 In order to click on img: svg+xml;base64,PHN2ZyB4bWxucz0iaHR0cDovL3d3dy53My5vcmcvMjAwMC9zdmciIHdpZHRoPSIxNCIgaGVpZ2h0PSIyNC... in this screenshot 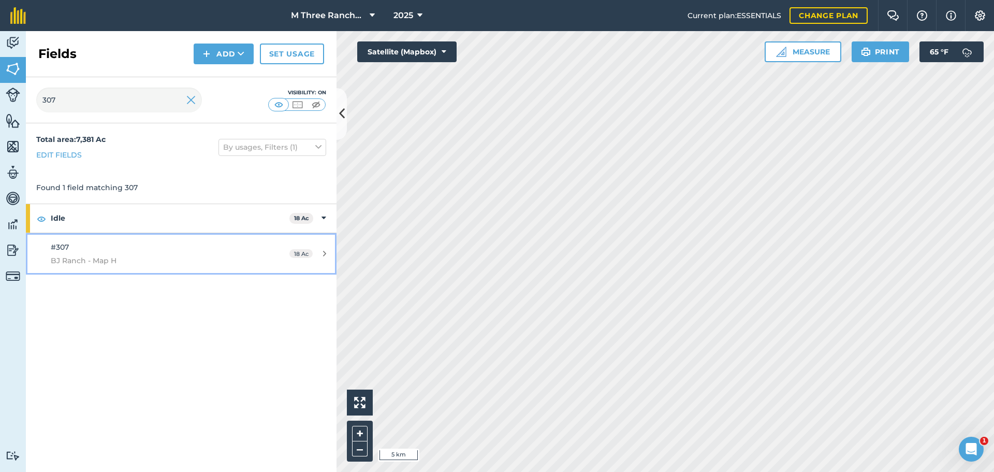, I will do `click(207, 54)`.